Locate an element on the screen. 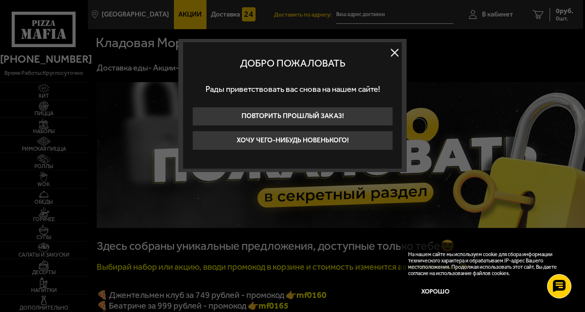  p: На нашем сайте мы используем cookie для сбора информации технического характера и обрабатываем IP... is located at coordinates (486, 264).